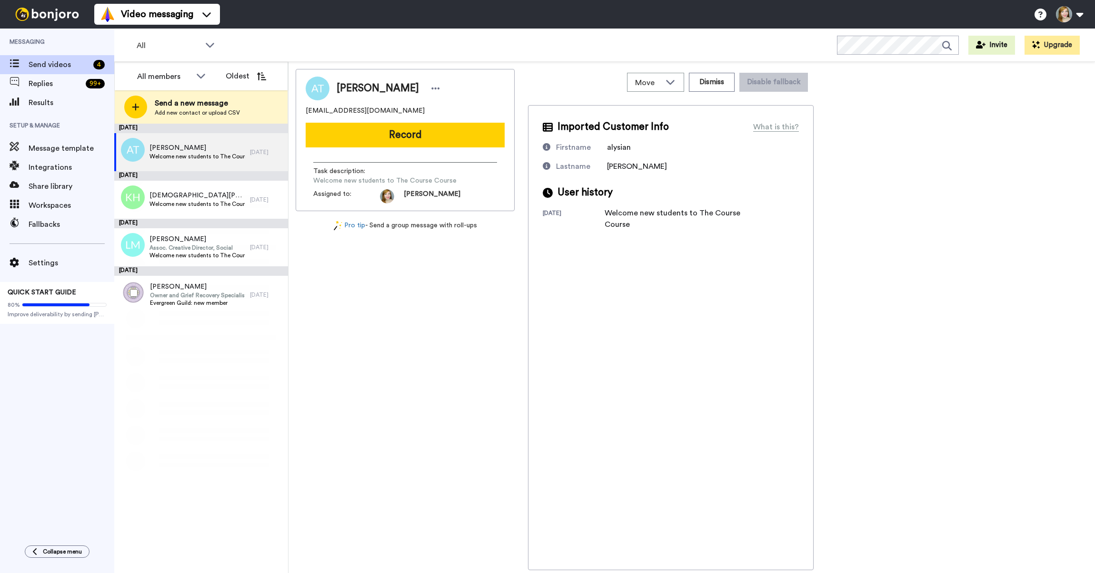  Describe the element at coordinates (346, 171) in the screenshot. I see `span: Task description :` at that location.